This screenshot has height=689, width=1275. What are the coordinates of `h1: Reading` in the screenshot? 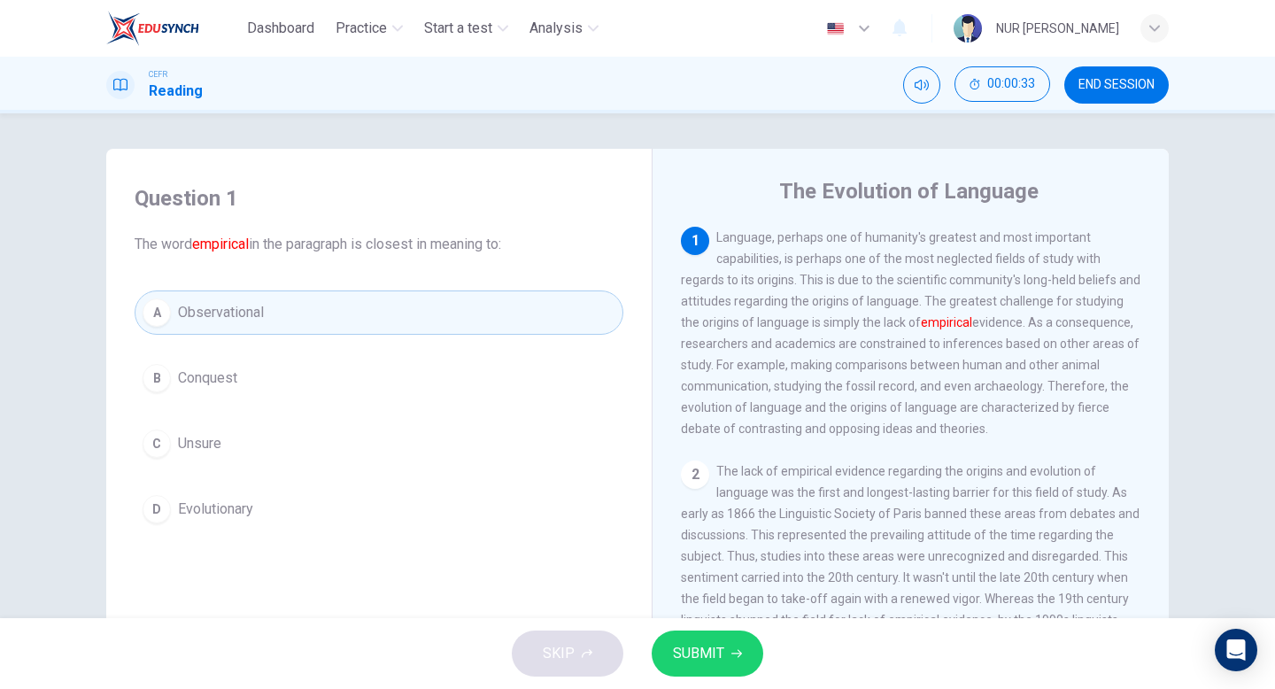 It's located at (175, 91).